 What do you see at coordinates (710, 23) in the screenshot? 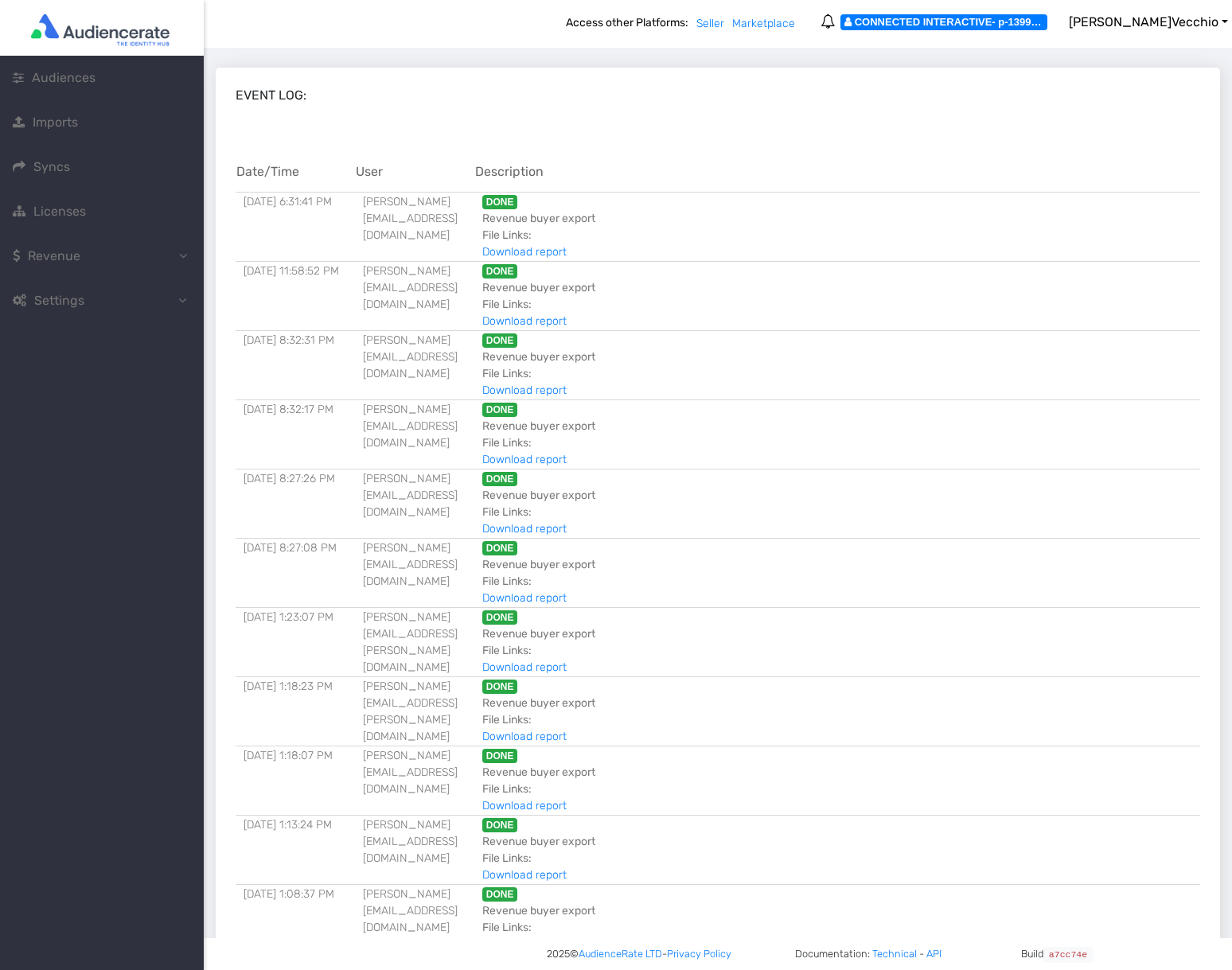
I see `a: Seller` at bounding box center [710, 23].